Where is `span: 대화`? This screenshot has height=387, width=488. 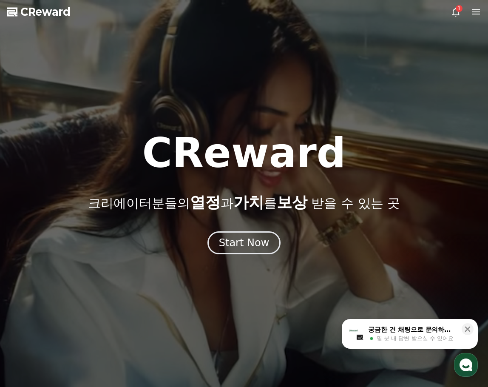
span: 대화 is located at coordinates (83, 286).